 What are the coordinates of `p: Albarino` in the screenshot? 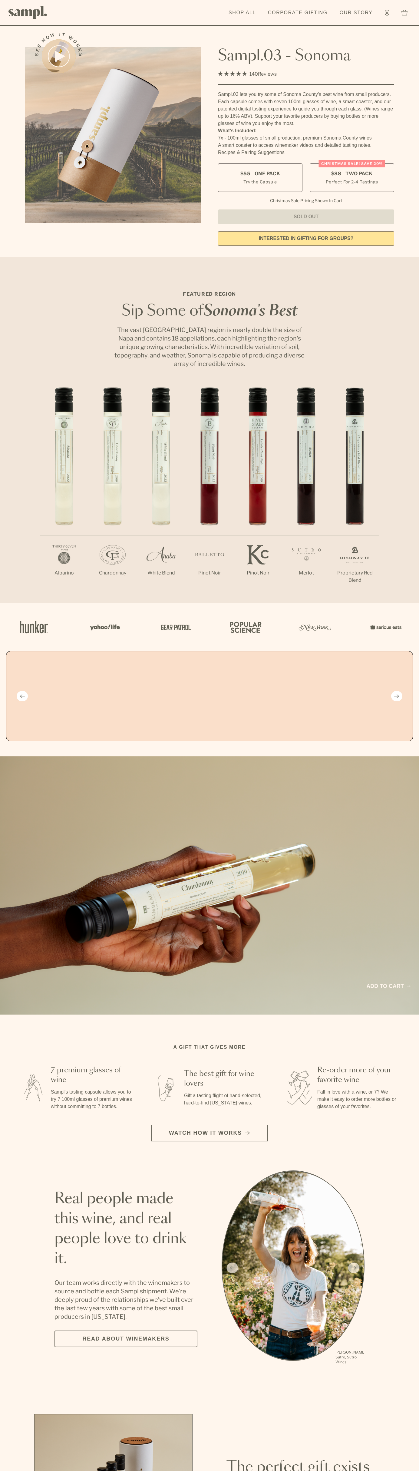 It's located at (64, 573).